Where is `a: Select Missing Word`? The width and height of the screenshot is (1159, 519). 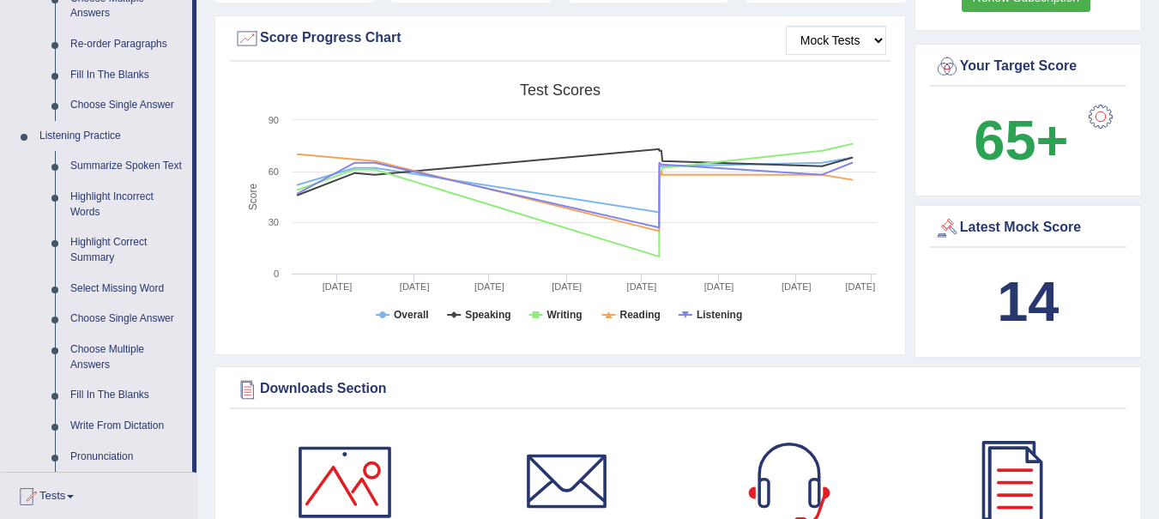 a: Select Missing Word is located at coordinates (127, 289).